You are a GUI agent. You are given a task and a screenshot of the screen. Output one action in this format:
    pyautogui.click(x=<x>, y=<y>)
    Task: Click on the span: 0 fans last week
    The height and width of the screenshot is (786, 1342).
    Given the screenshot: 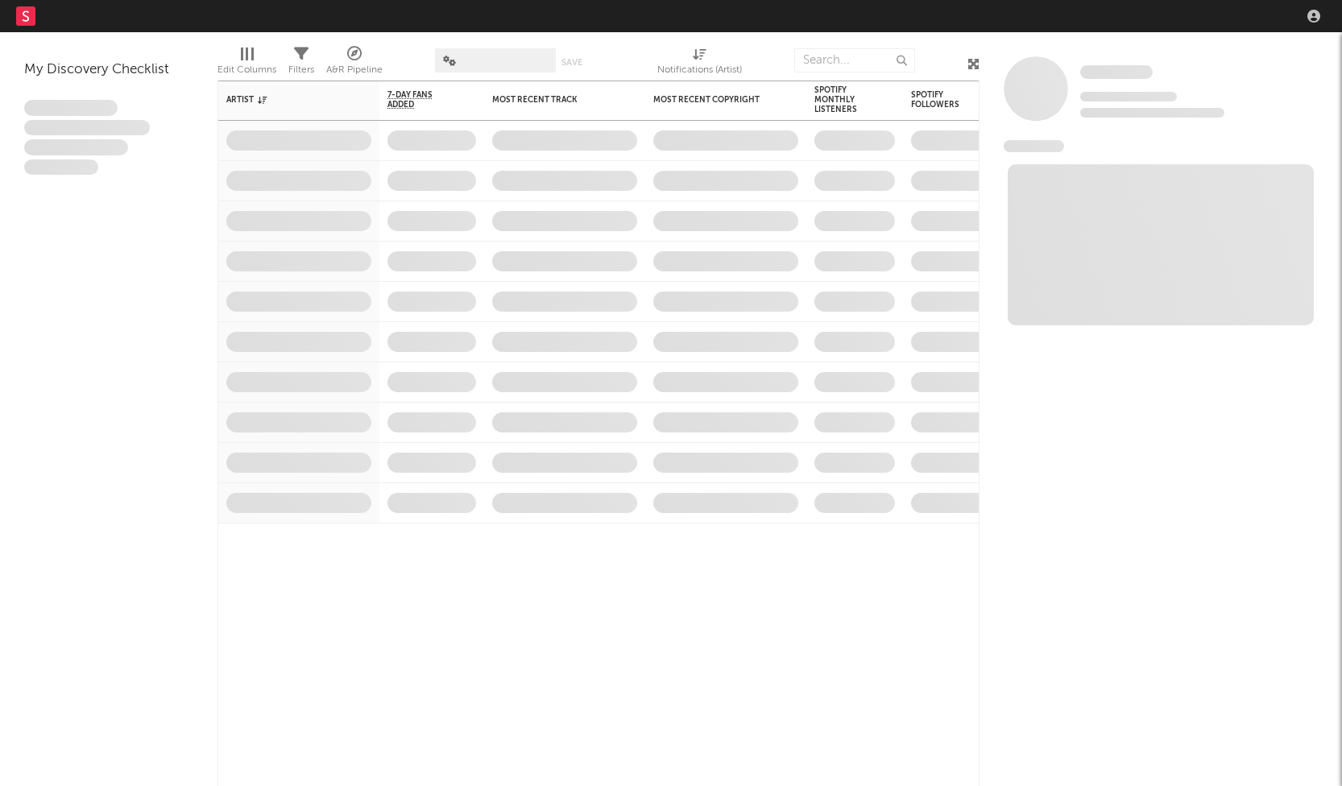 What is the action you would take?
    pyautogui.click(x=1152, y=113)
    